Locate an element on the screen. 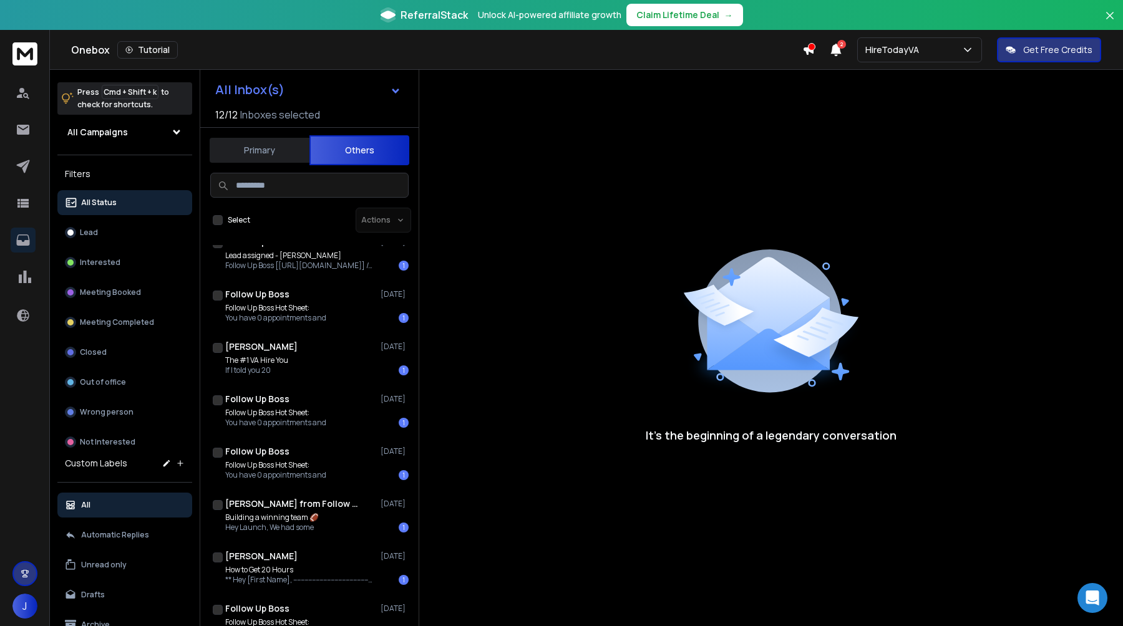 The image size is (1123, 626). button: All Status is located at coordinates (125, 203).